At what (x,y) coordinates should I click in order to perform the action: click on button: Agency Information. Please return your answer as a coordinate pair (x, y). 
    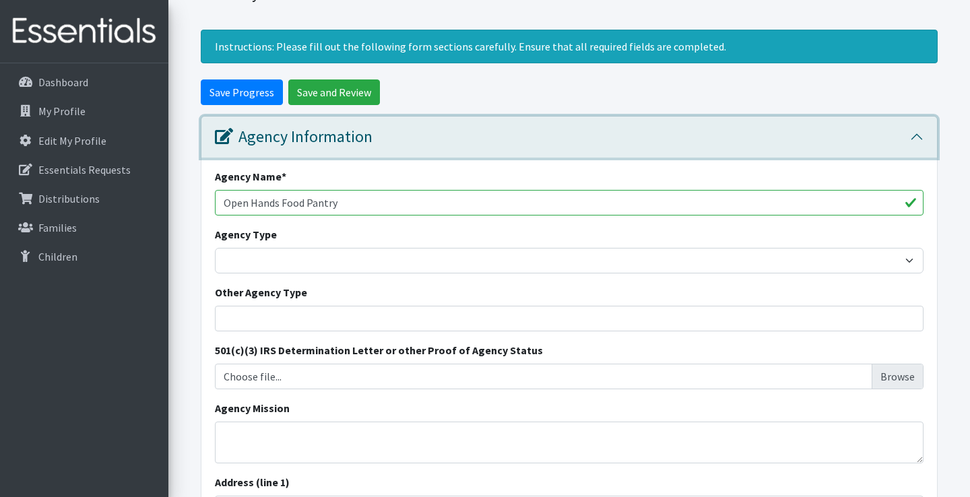
    Looking at the image, I should click on (569, 137).